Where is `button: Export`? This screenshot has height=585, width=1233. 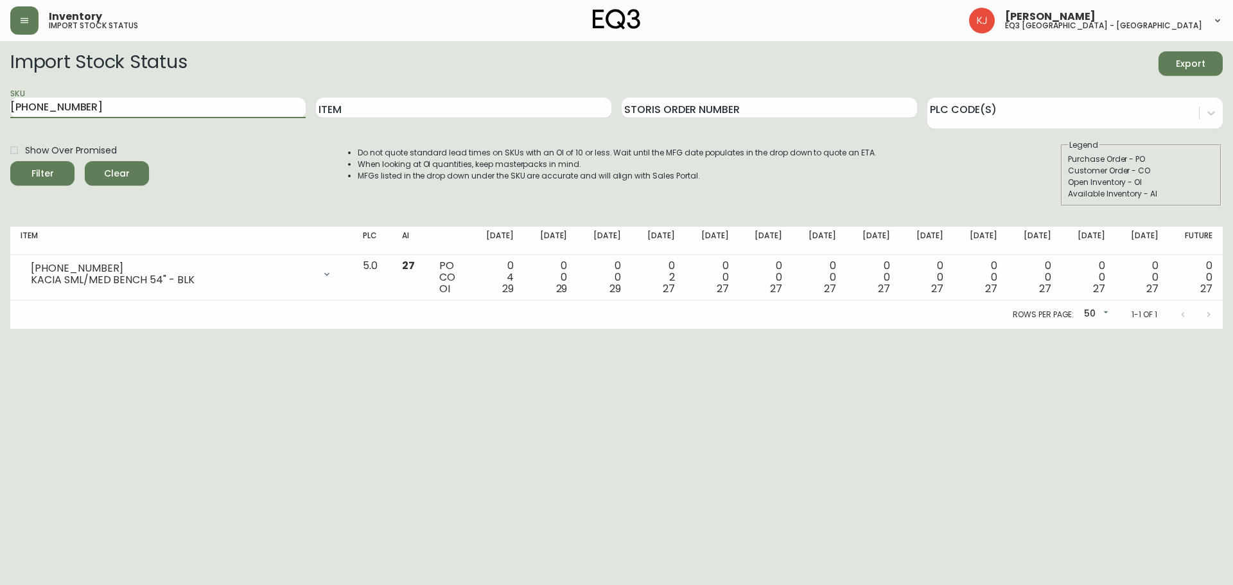 button: Export is located at coordinates (1190, 64).